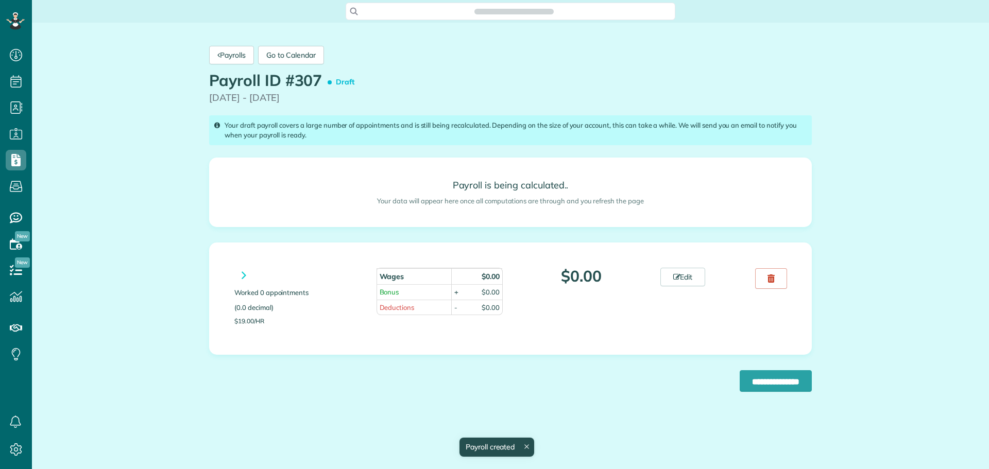  Describe the element at coordinates (344, 82) in the screenshot. I see `span: Draft` at that location.